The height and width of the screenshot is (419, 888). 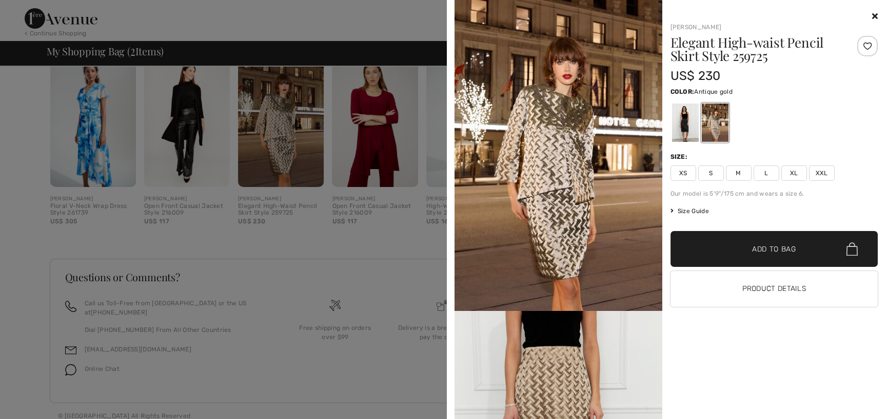 I want to click on span: XS, so click(x=683, y=173).